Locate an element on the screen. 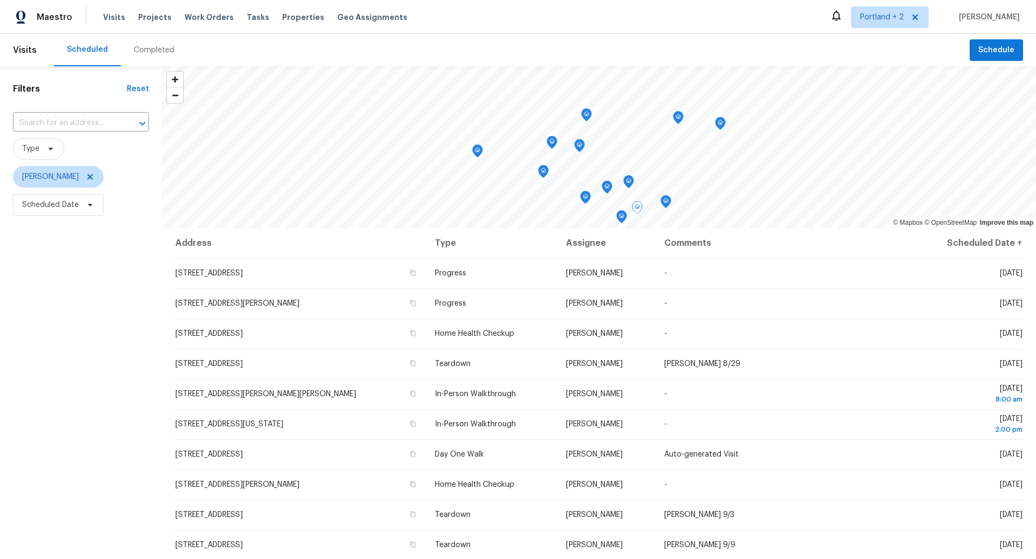  div: 2:00 pm is located at coordinates (970, 430).